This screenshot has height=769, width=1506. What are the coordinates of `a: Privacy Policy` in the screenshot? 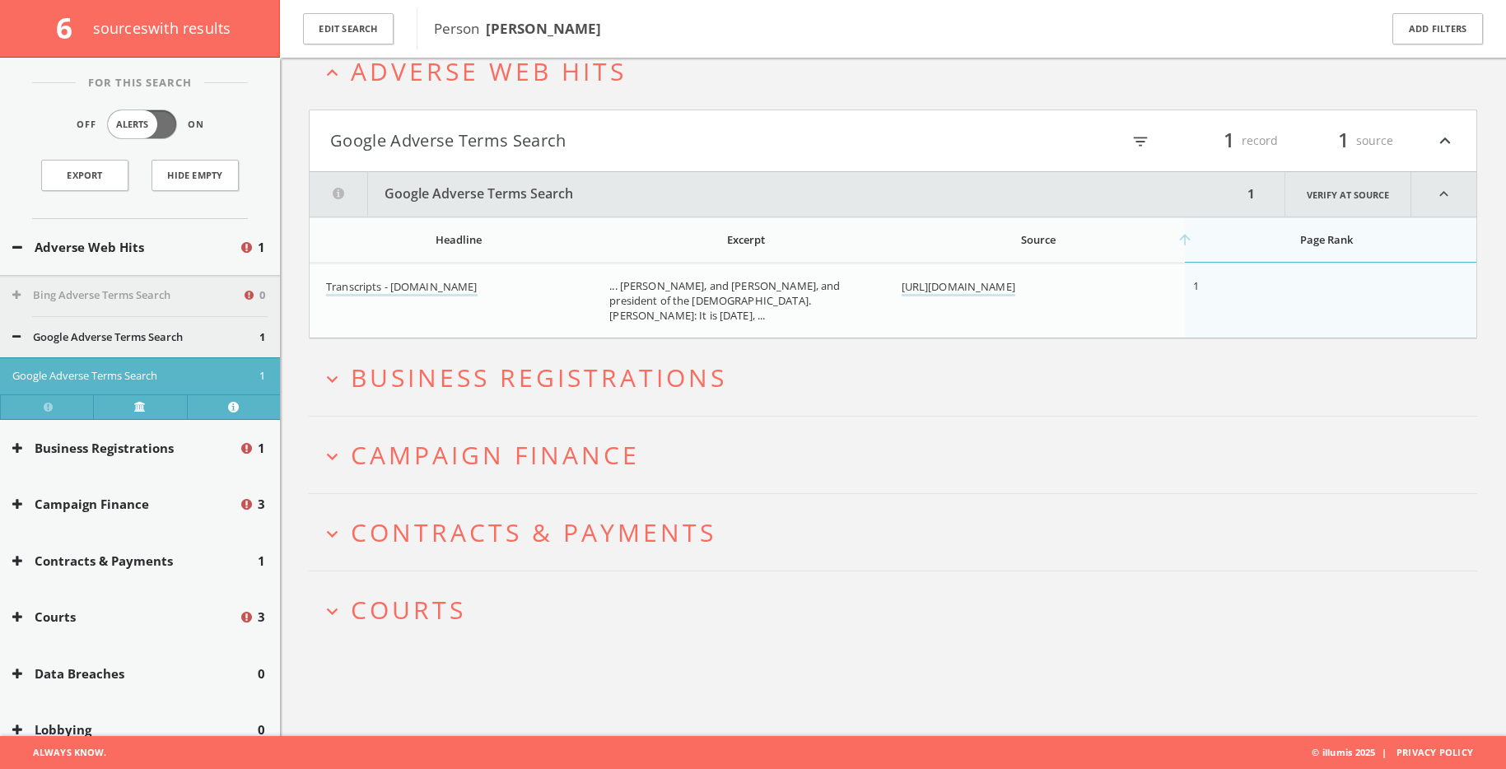 It's located at (1434, 752).